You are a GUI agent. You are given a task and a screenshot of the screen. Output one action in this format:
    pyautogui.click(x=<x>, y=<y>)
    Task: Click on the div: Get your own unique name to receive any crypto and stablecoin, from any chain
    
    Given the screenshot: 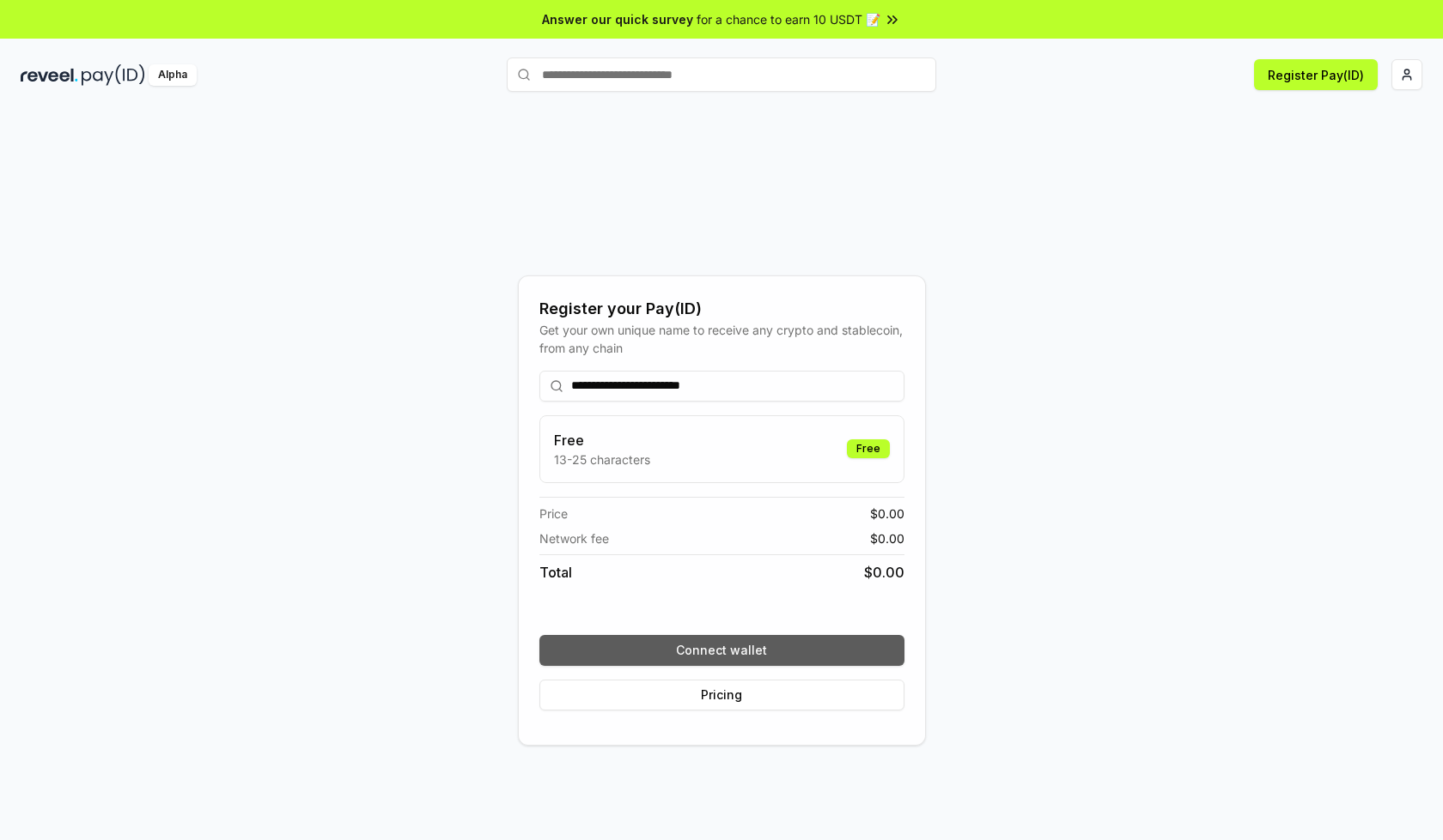 What is the action you would take?
    pyautogui.click(x=722, y=339)
    